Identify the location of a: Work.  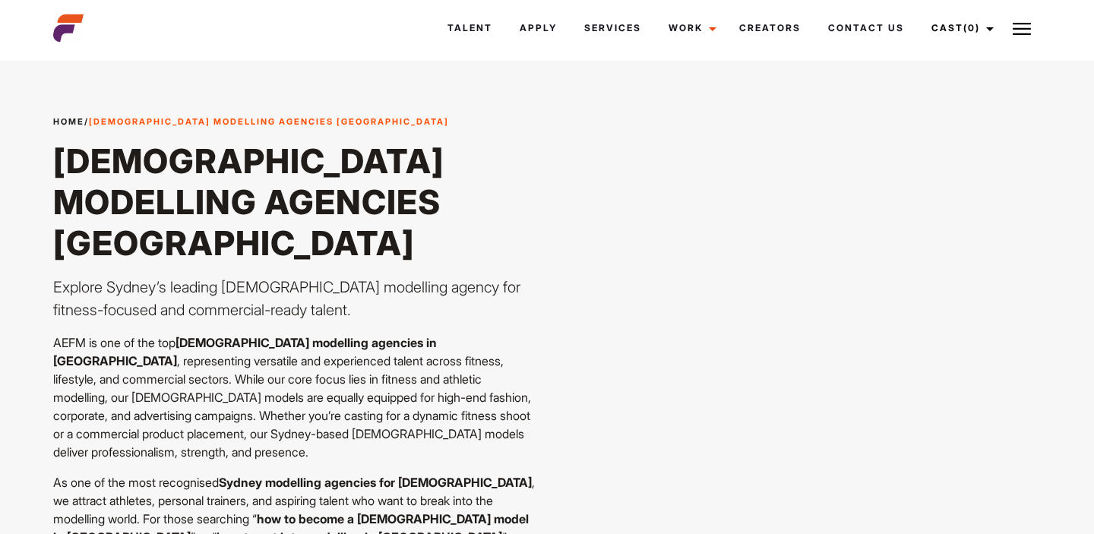
(690, 28).